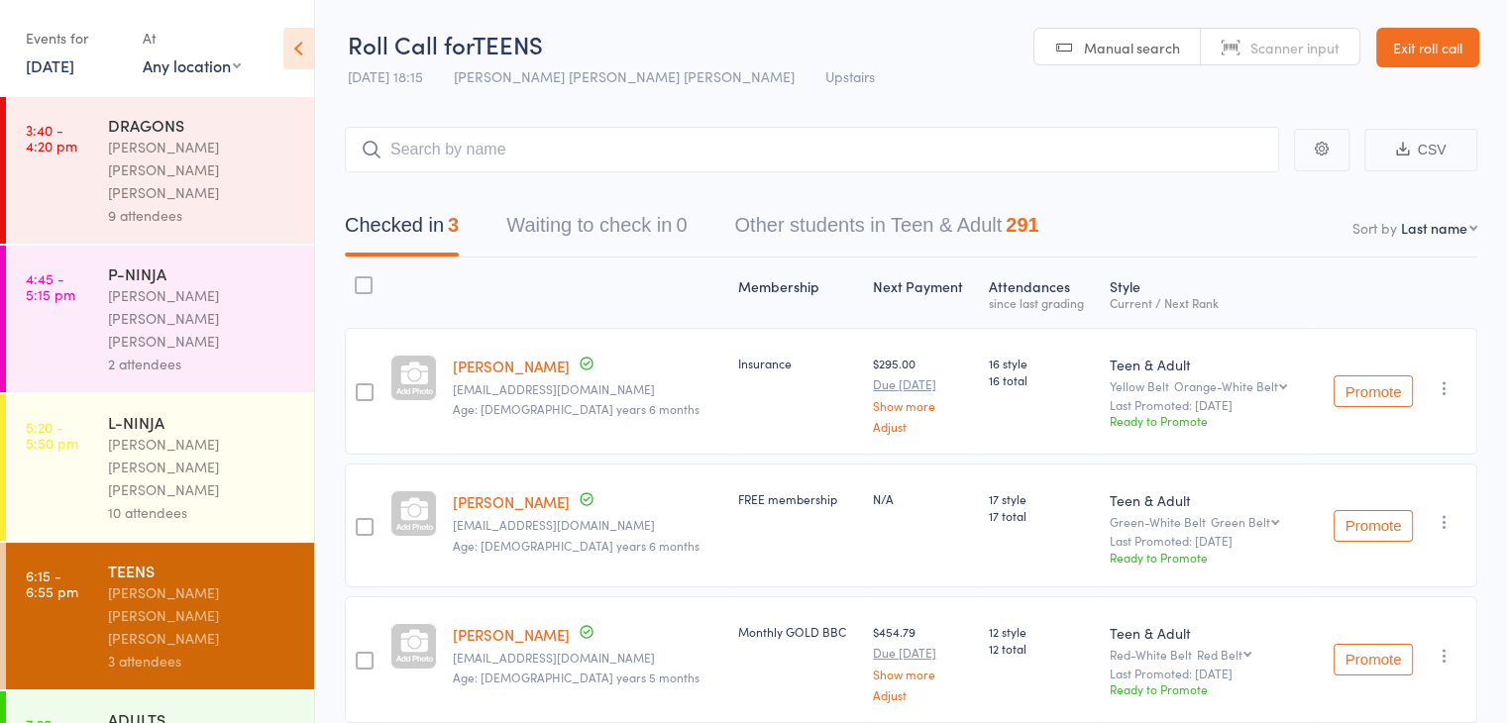 This screenshot has width=1507, height=723. I want to click on small: shery_582000@yahoo.com, so click(587, 525).